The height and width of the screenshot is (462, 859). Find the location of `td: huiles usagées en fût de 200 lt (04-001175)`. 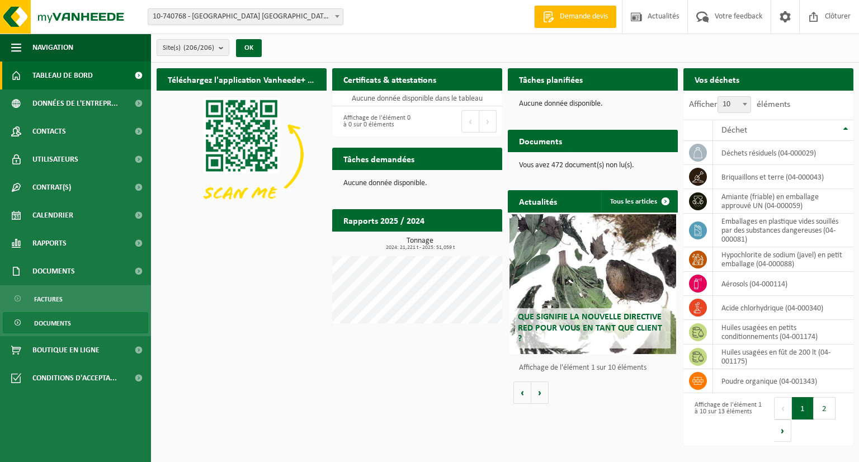

td: huiles usagées en fût de 200 lt (04-001175) is located at coordinates (783, 357).